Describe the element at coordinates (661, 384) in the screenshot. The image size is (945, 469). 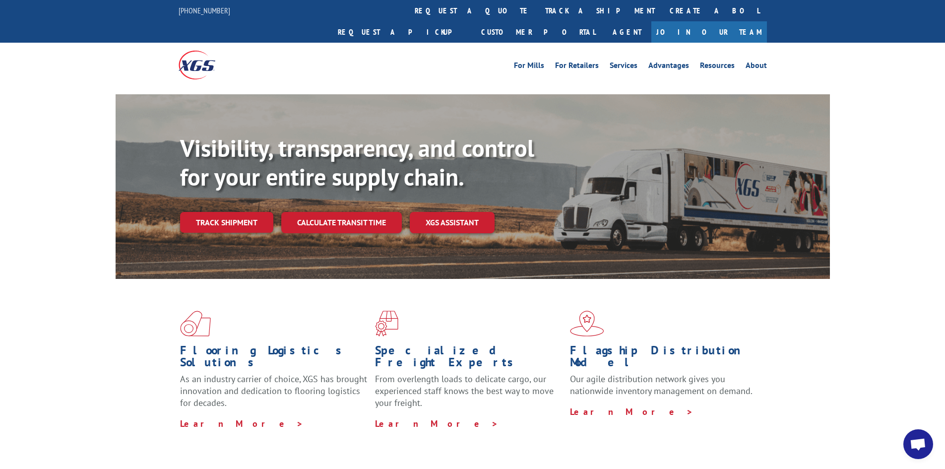
I see `span: Our agile distribution network gives you nationwide inventory management on demand.` at that location.